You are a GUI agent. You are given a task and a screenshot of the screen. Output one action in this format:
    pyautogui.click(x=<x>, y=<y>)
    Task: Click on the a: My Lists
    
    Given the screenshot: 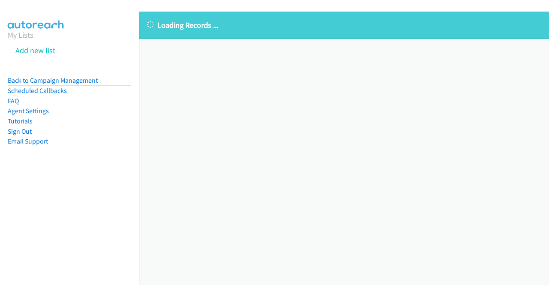 What is the action you would take?
    pyautogui.click(x=21, y=35)
    